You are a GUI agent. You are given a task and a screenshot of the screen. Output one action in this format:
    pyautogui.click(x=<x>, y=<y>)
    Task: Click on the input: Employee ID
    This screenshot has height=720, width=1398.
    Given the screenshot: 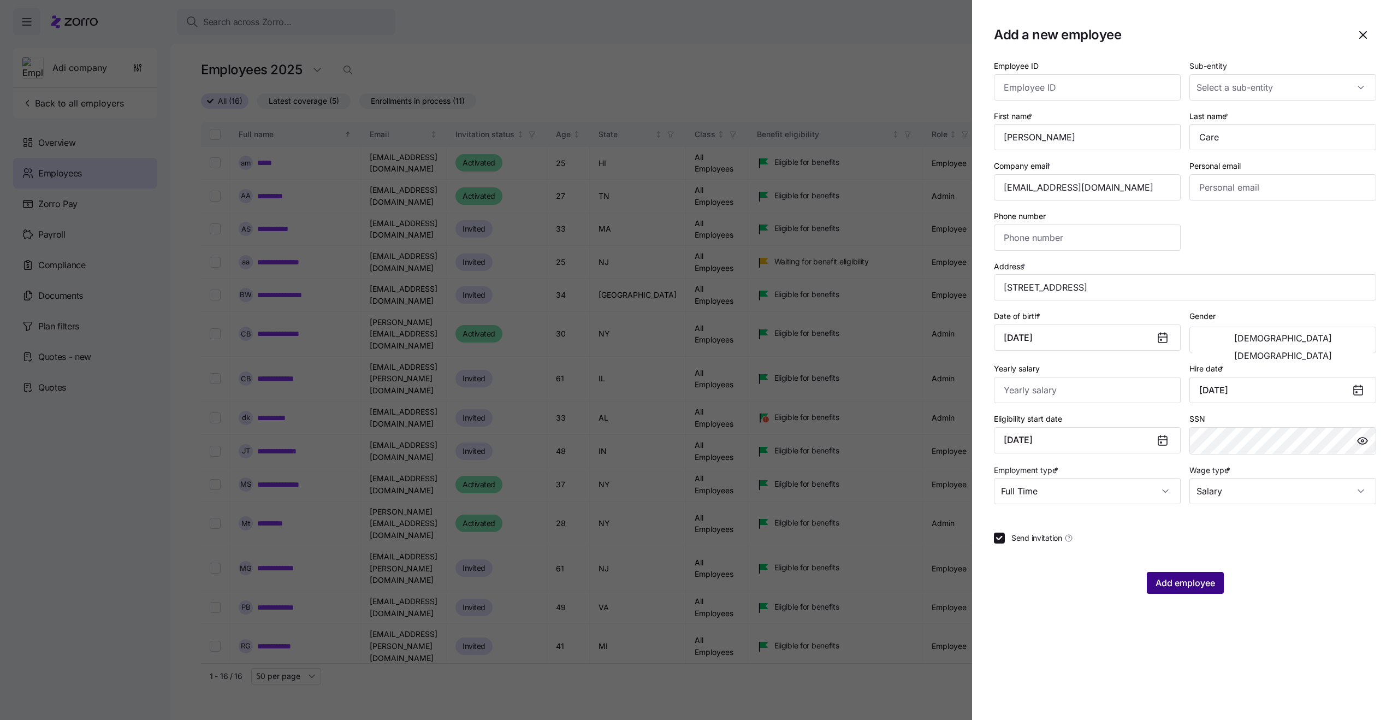 What is the action you would take?
    pyautogui.click(x=1088, y=87)
    